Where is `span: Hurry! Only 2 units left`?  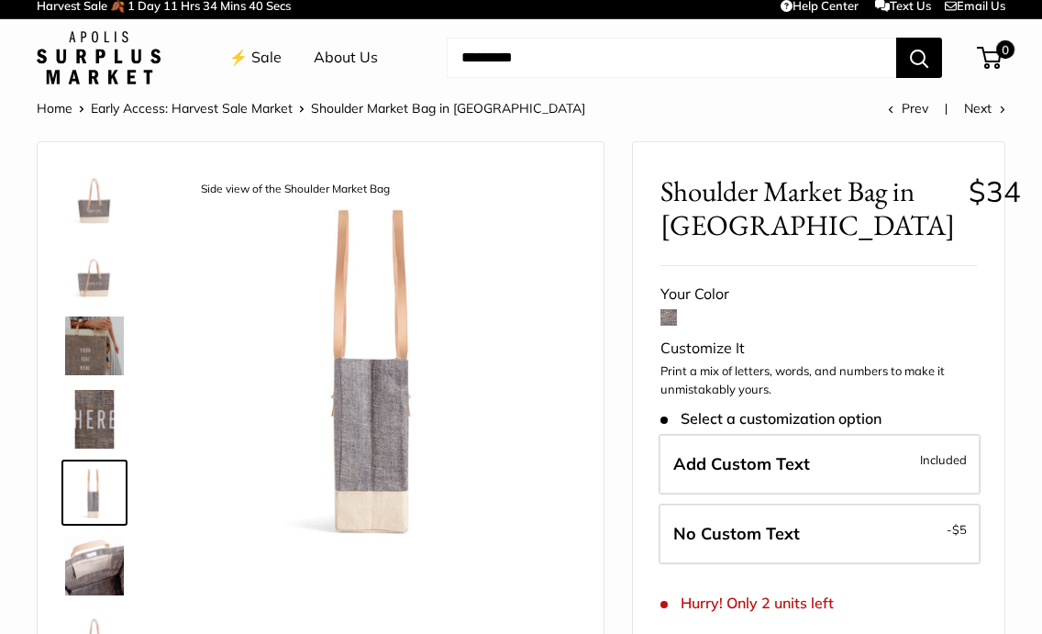
span: Hurry! Only 2 units left is located at coordinates (747, 603).